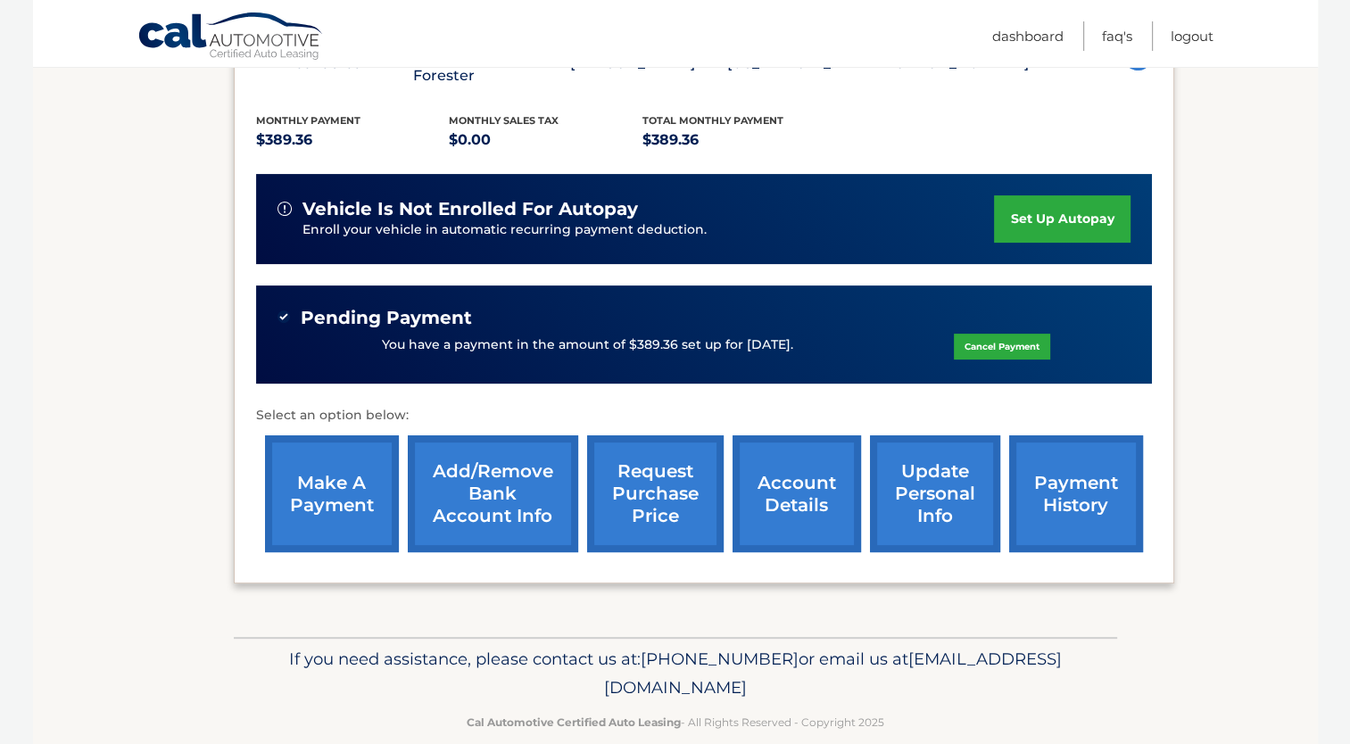  What do you see at coordinates (493, 493) in the screenshot?
I see `a: Add/Remove bank account info` at bounding box center [493, 493].